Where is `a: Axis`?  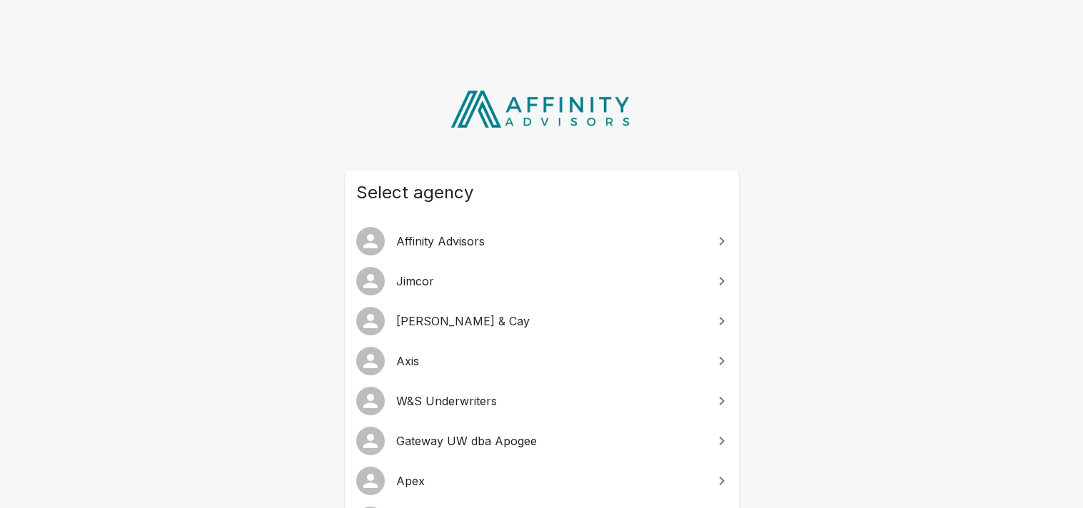 a: Axis is located at coordinates (542, 361).